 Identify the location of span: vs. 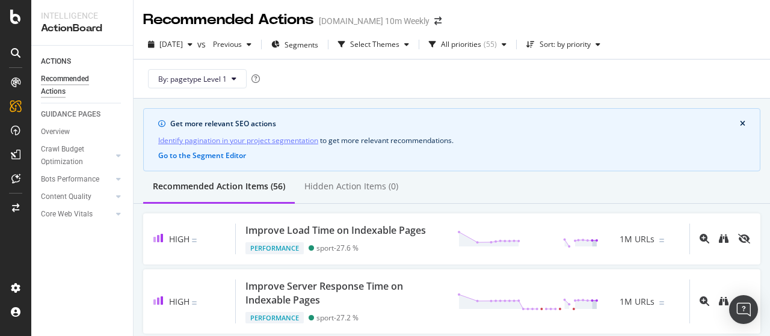
(203, 45).